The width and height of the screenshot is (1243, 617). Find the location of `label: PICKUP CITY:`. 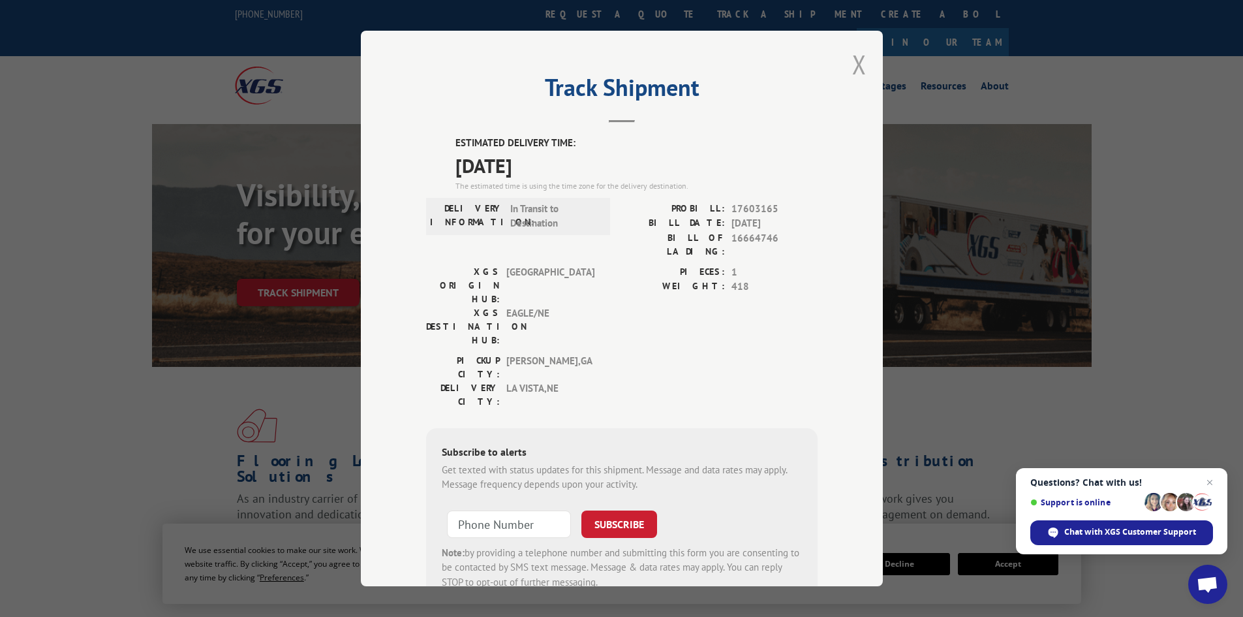

label: PICKUP CITY: is located at coordinates (463, 367).